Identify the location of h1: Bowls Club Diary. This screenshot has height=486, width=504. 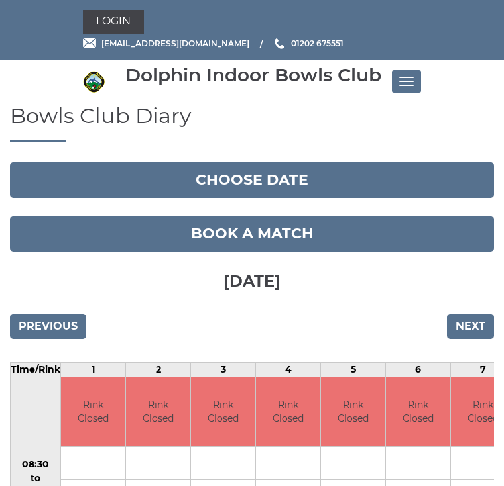
(252, 123).